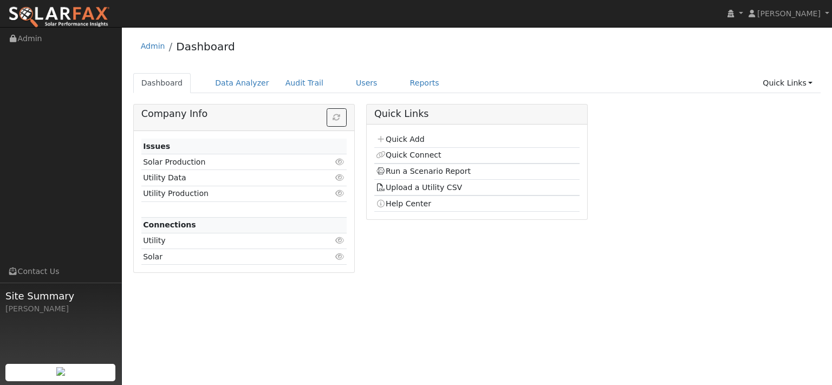 The width and height of the screenshot is (832, 385). Describe the element at coordinates (227, 257) in the screenshot. I see `td: Solar` at that location.